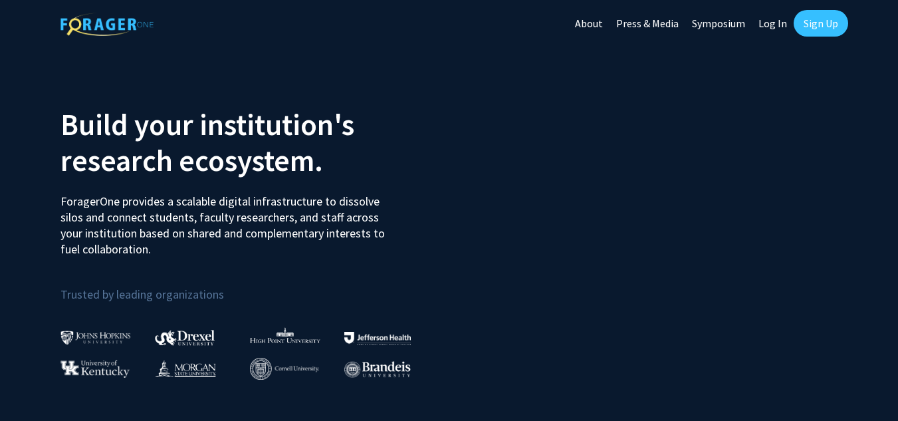  What do you see at coordinates (95, 368) in the screenshot?
I see `img: University of Kentucky` at bounding box center [95, 368].